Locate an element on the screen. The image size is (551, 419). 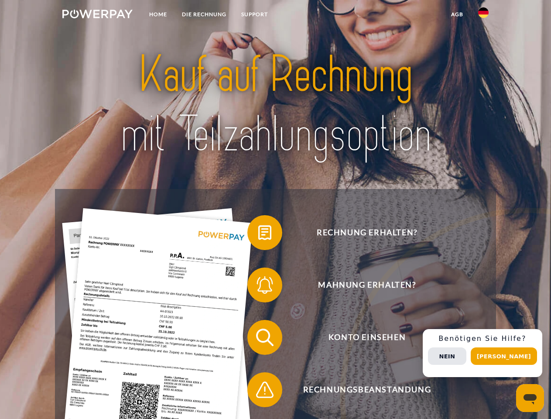
a: Konto einsehen is located at coordinates (361, 338).